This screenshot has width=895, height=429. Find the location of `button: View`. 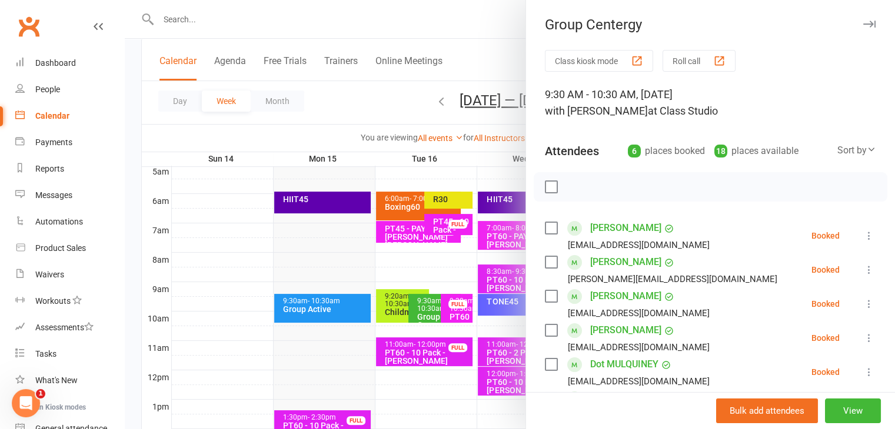

button: View is located at coordinates (852, 411).